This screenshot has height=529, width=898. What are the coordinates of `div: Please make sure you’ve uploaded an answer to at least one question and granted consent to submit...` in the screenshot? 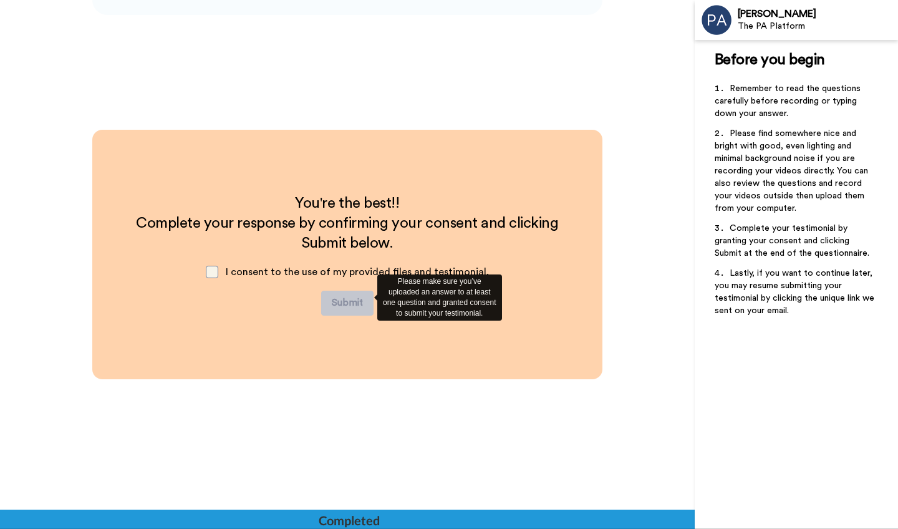 It's located at (440, 297).